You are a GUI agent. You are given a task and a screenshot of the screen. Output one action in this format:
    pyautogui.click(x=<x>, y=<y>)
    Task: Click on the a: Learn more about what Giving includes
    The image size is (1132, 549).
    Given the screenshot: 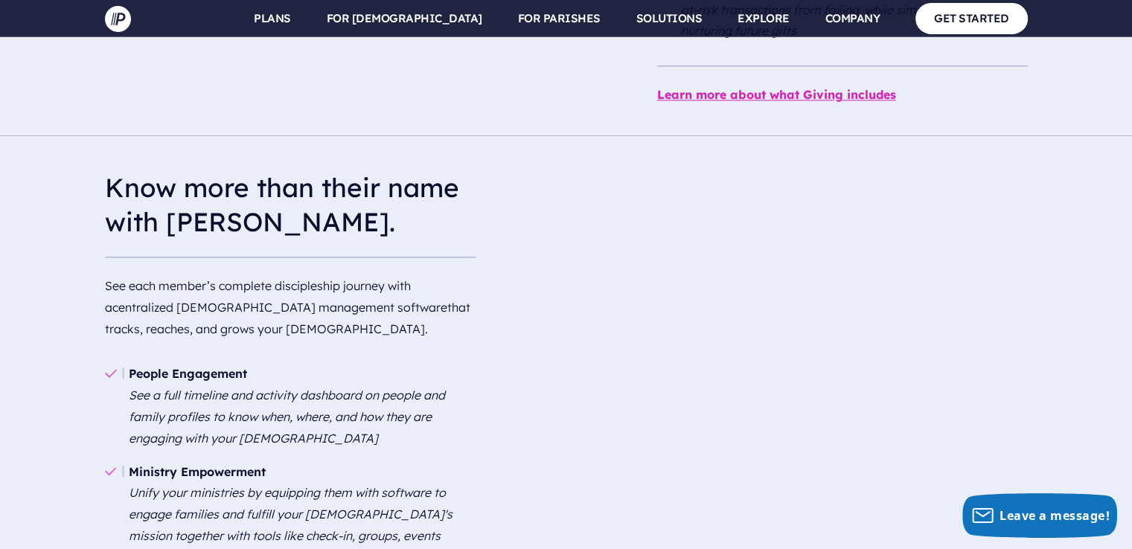 What is the action you would take?
    pyautogui.click(x=776, y=95)
    